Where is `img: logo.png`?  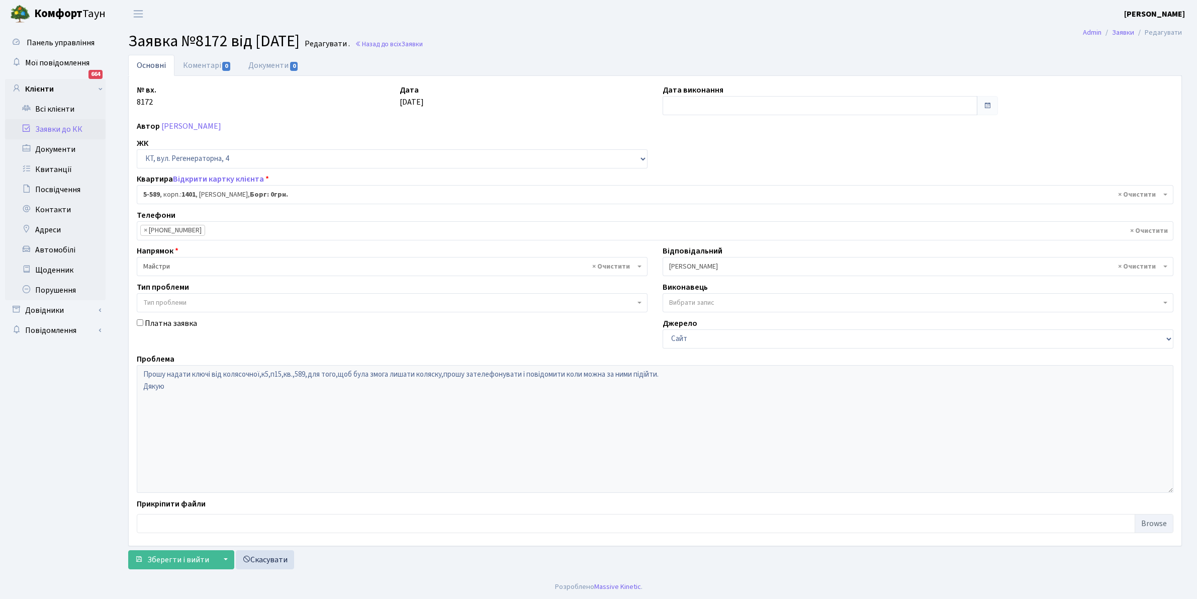
img: logo.png is located at coordinates (20, 14).